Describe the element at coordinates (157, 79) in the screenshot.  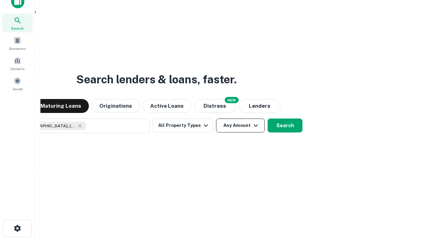
I see `h3: Search lenders & loans, faster.` at that location.